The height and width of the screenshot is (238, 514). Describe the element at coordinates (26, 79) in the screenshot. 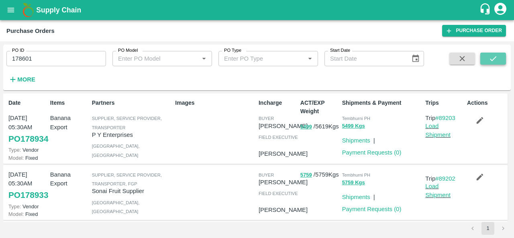

I see `strong: More` at that location.